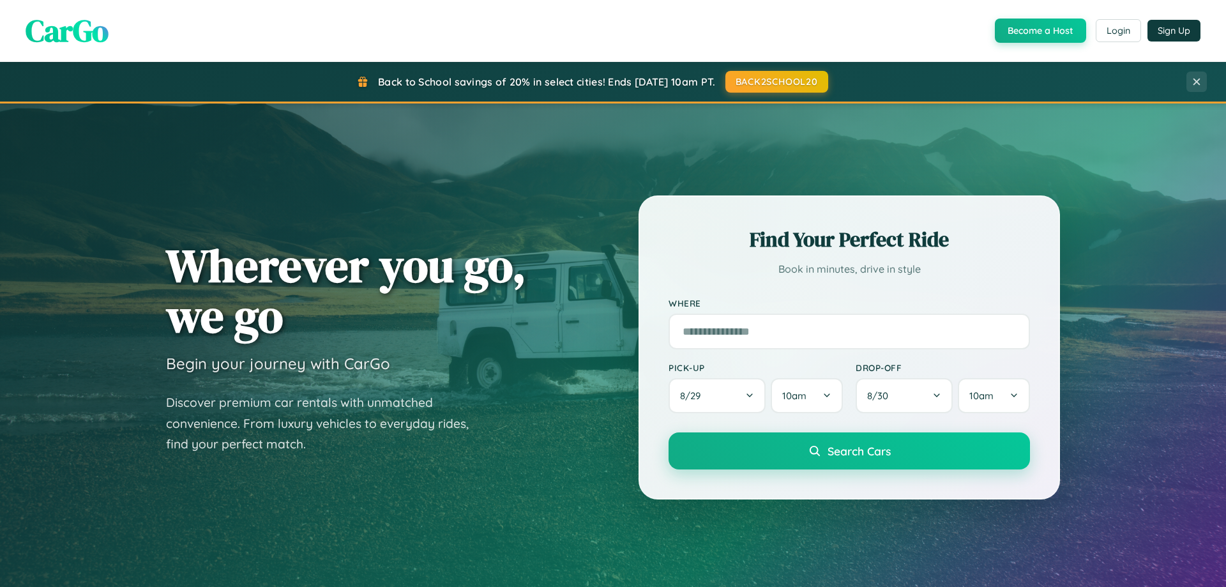 The image size is (1226, 587). Describe the element at coordinates (849, 269) in the screenshot. I see `p: Book in minutes, drive in style` at that location.